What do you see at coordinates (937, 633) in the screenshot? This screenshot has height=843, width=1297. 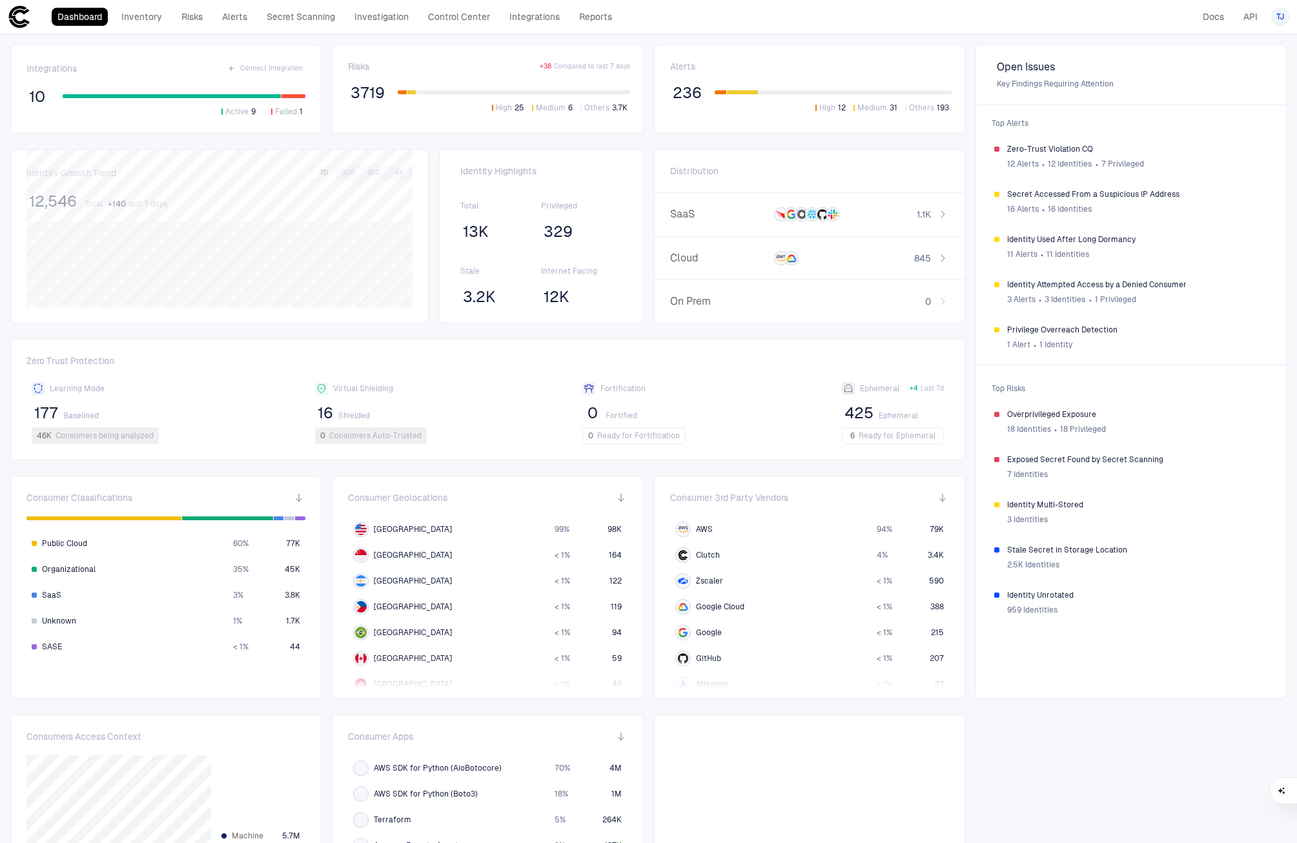 I see `span: 215` at bounding box center [937, 633].